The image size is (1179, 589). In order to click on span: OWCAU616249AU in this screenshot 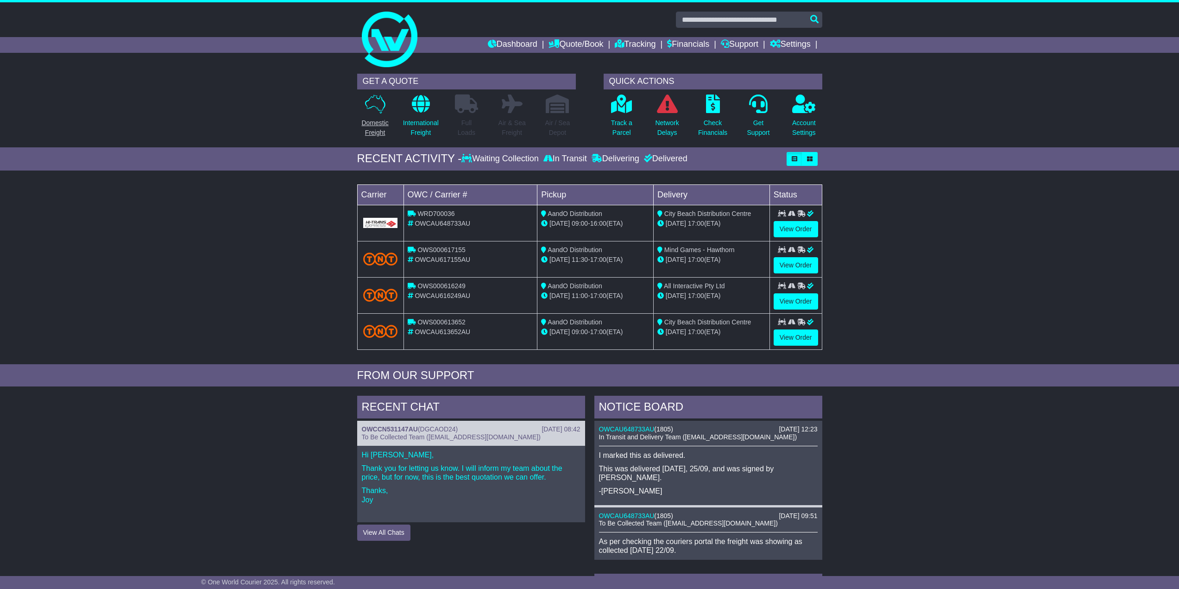, I will do `click(442, 296)`.